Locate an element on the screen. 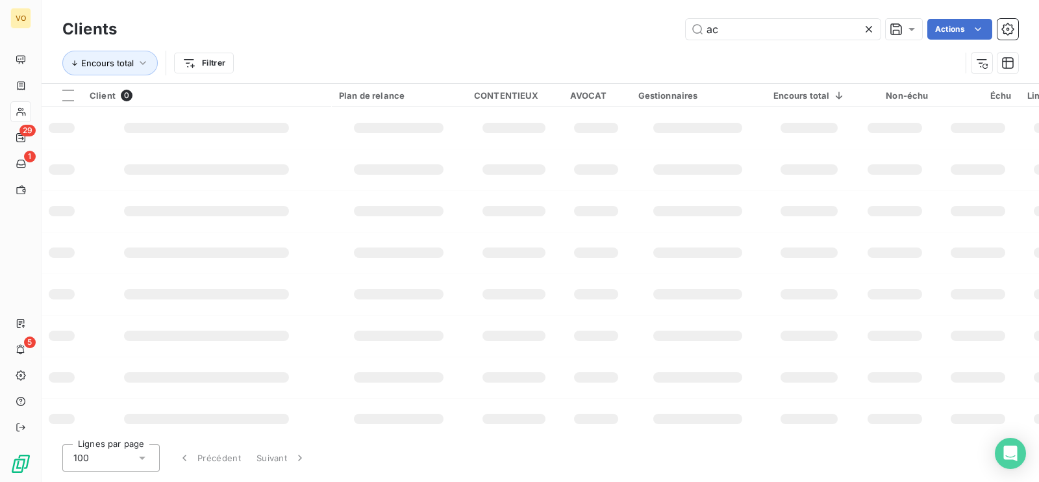  h3: Clients is located at coordinates (90, 29).